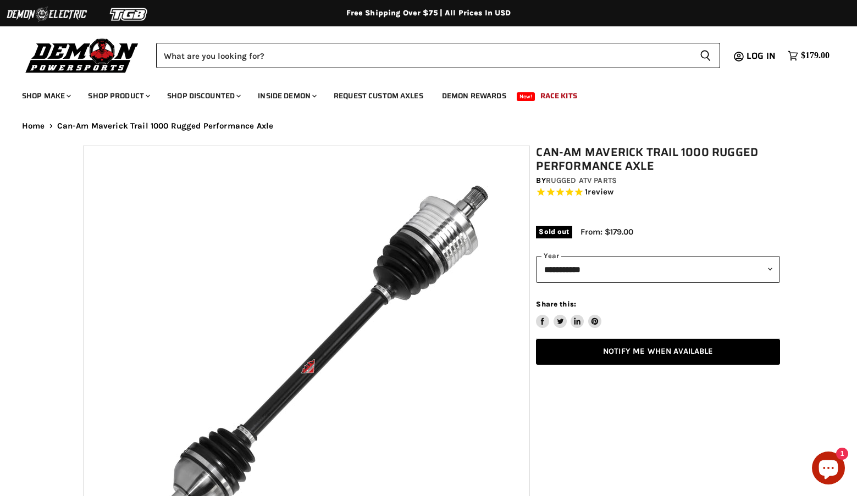 The image size is (857, 496). Describe the element at coordinates (658, 269) in the screenshot. I see `select: year` at that location.